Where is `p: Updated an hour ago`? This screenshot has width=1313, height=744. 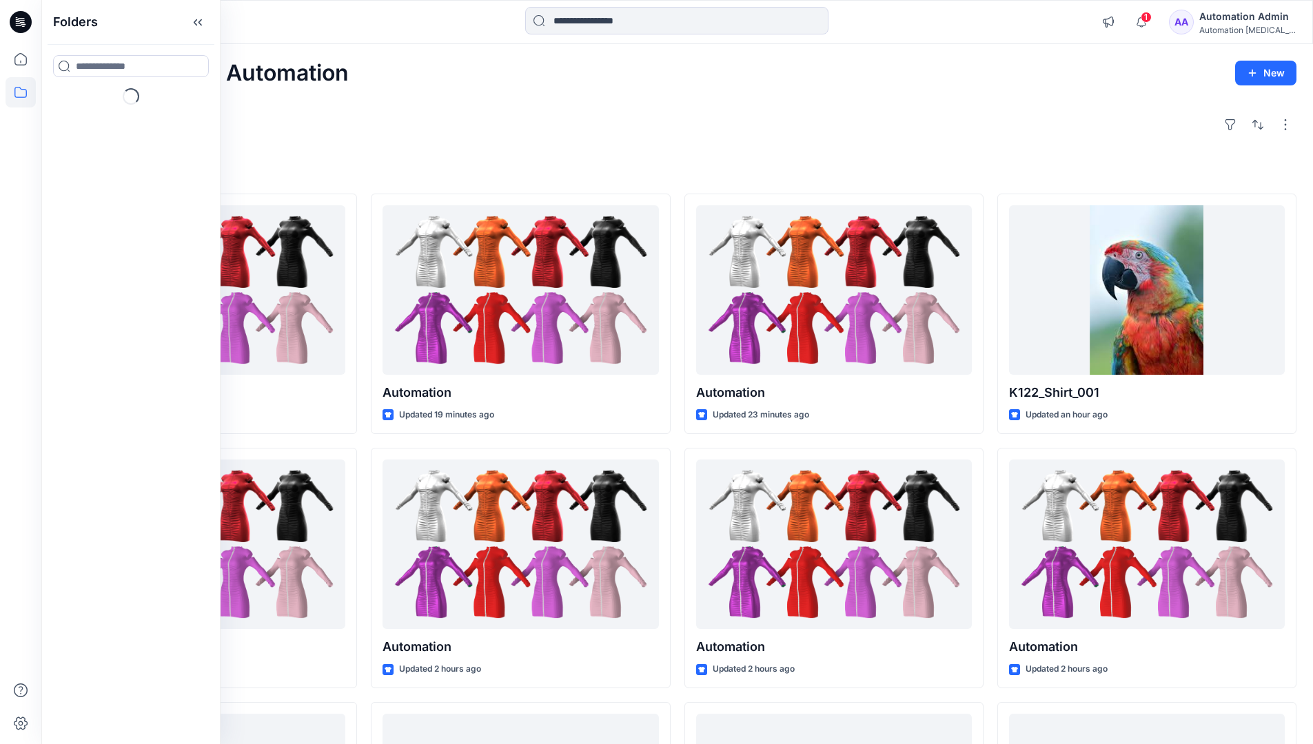
p: Updated an hour ago is located at coordinates (1066, 415).